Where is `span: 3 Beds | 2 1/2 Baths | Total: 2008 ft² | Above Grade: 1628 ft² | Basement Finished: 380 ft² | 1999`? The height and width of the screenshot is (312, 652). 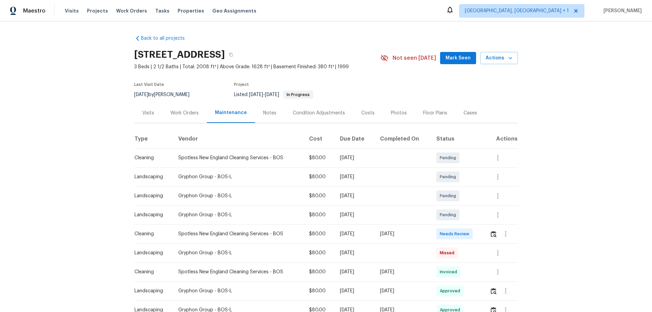
span: 3 Beds | 2 1/2 Baths | Total: 2008 ft² | Above Grade: 1628 ft² | Basement Finished: 380 ft² | 1999 is located at coordinates (257, 67).